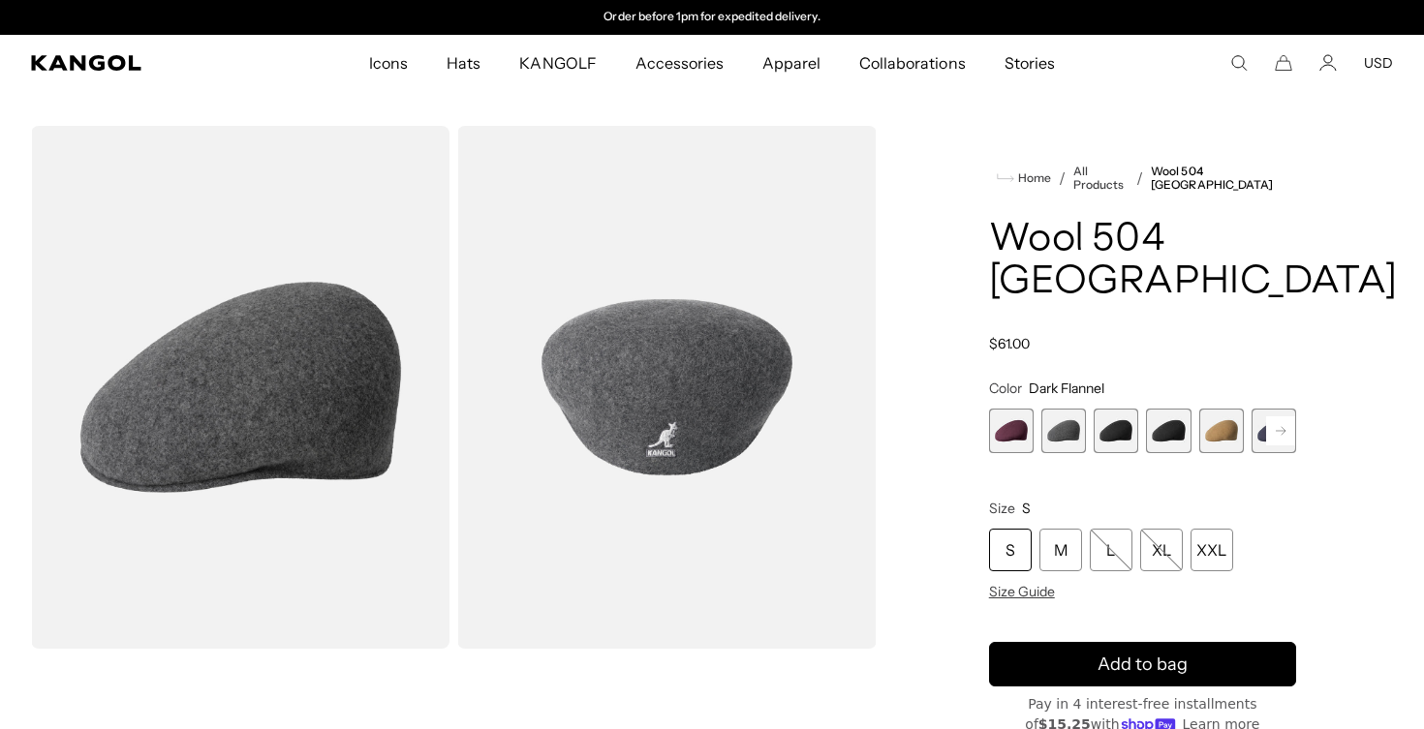  I want to click on a: Kangol, so click(137, 63).